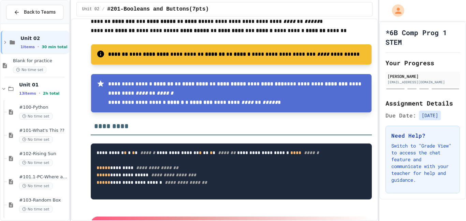 The width and height of the screenshot is (466, 221). I want to click on p: Switch to "Grade View" to access the chat feature and communicate with your teacher for help and ..., so click(423, 163).